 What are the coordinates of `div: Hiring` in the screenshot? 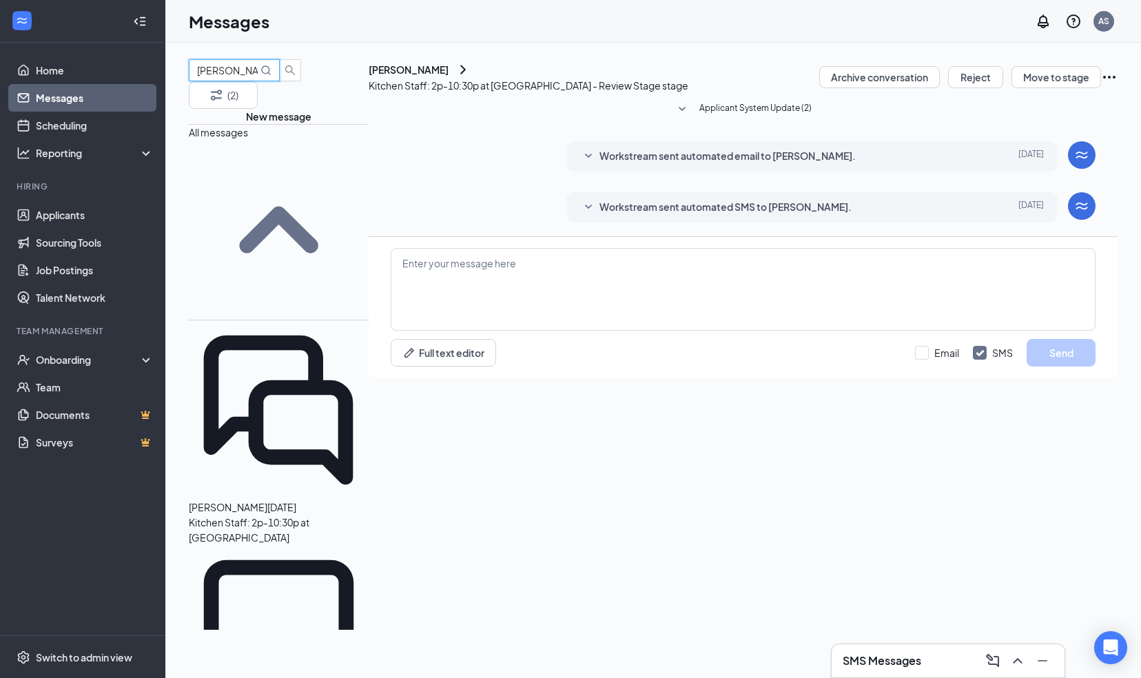 It's located at (83, 186).